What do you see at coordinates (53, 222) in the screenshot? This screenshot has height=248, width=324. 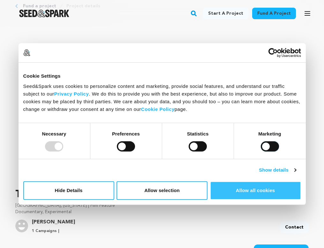 I see `a: Goto Tara Baghdassarian profile` at bounding box center [53, 222].